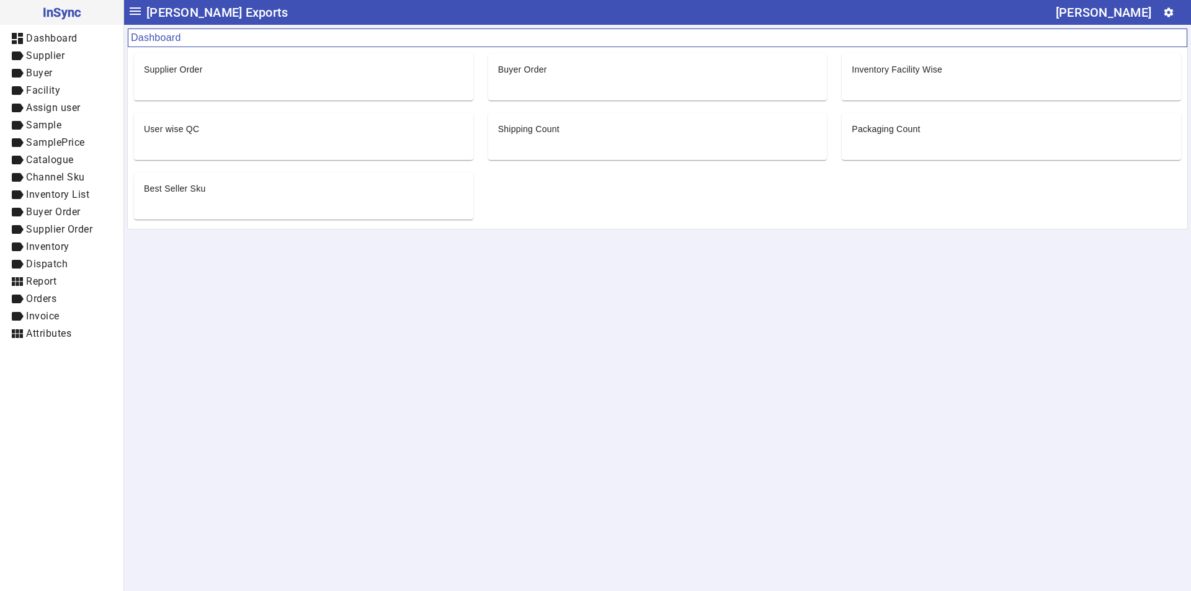 The width and height of the screenshot is (1191, 591). What do you see at coordinates (1169, 12) in the screenshot?
I see `mat-icon: settings` at bounding box center [1169, 12].